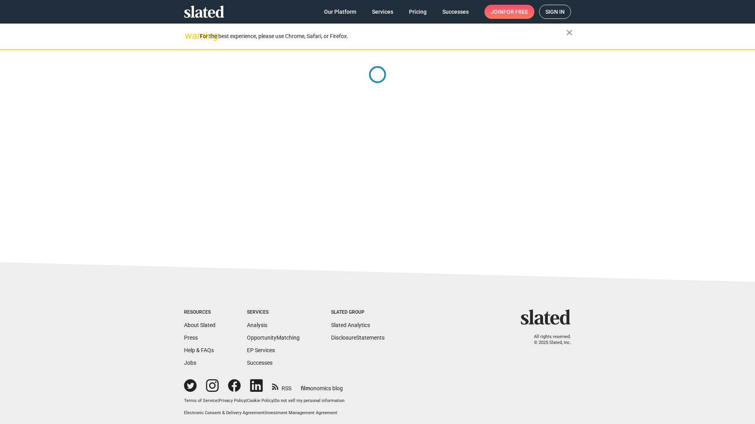 The width and height of the screenshot is (755, 424). I want to click on span: Services, so click(382, 12).